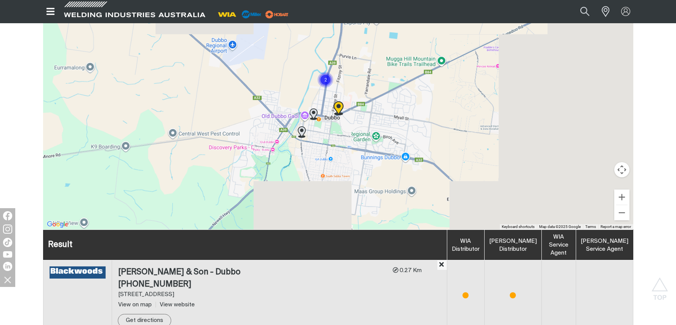  What do you see at coordinates (659, 286) in the screenshot?
I see `button: Scroll to top` at bounding box center [659, 286].